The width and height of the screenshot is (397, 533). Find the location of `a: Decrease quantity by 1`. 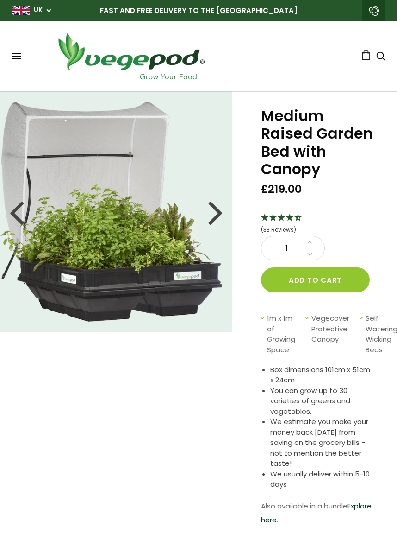

a: Decrease quantity by 1 is located at coordinates (310, 254).